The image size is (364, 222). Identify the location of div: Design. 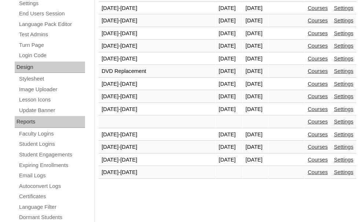
(50, 68).